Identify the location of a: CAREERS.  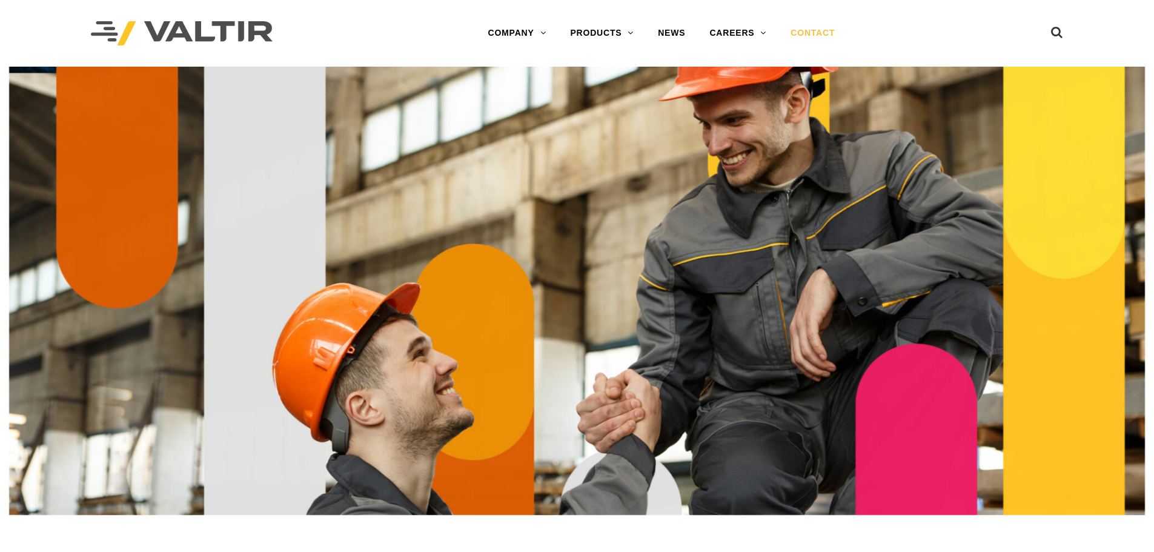
(738, 33).